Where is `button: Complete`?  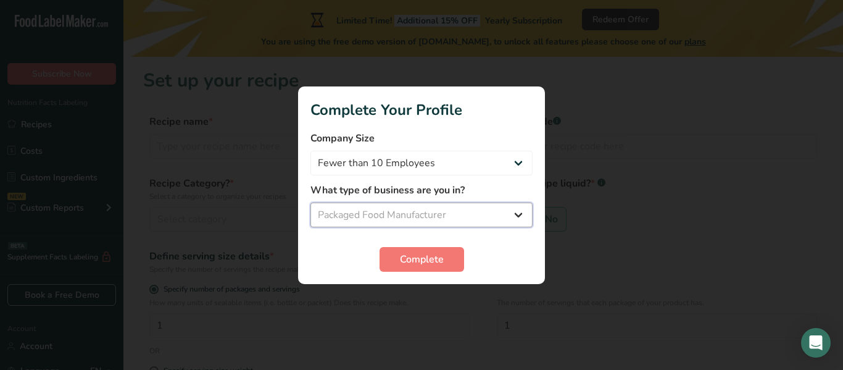
button: Complete is located at coordinates (422, 259).